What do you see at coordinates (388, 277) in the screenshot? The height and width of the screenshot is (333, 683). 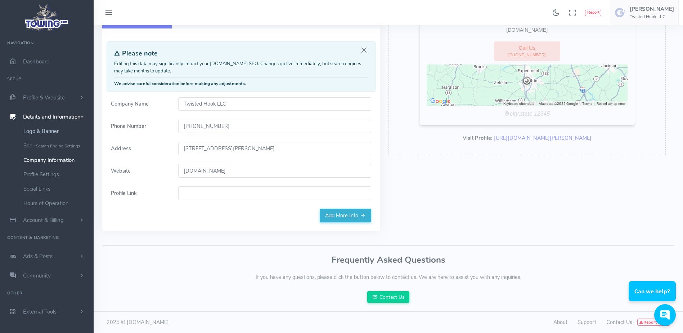 I see `p: If you have any questions, please click the button below to contact us. We are here to assist you...` at bounding box center [388, 277].